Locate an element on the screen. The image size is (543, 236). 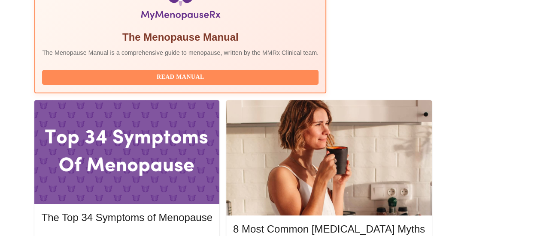
span: Read Manual is located at coordinates (180, 77).